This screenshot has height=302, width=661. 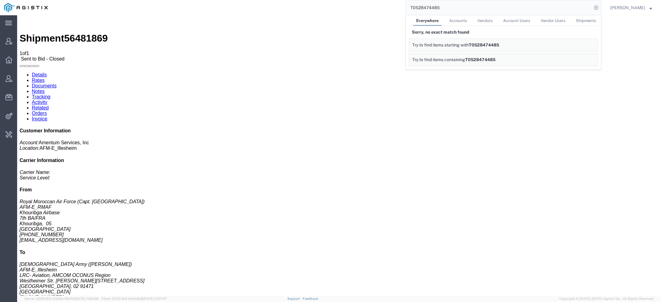 What do you see at coordinates (24, 81) in the screenshot?
I see `a: Tracking` at bounding box center [24, 81].